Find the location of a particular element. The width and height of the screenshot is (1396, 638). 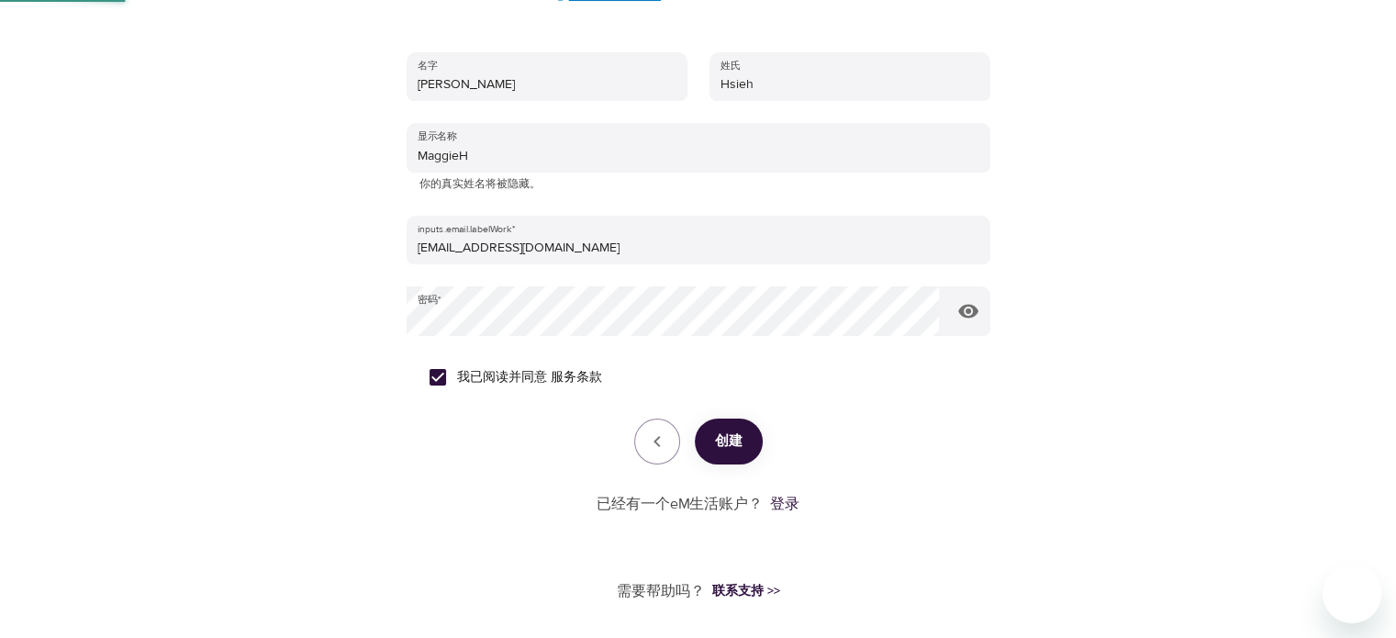

span: 创建 is located at coordinates (729, 441).